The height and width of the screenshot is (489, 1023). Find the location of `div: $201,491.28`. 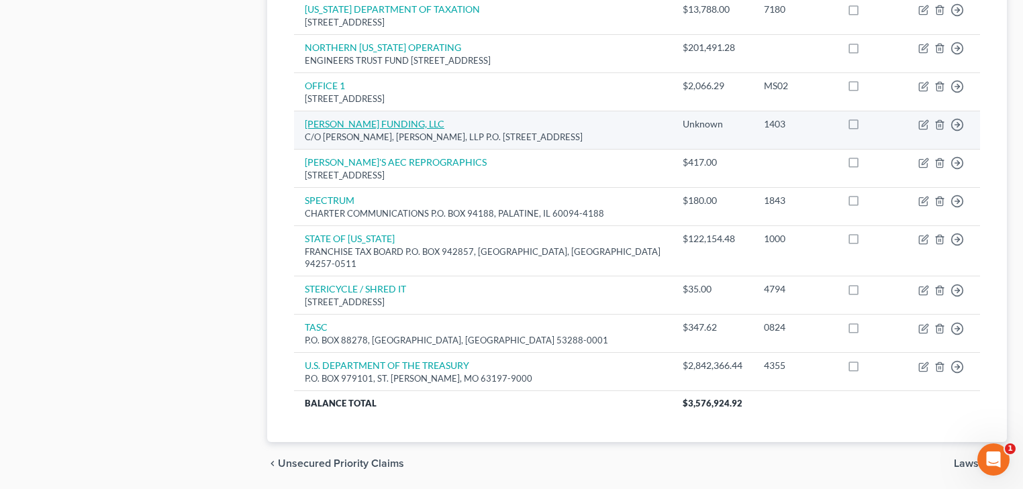

div: $201,491.28 is located at coordinates (712, 48).